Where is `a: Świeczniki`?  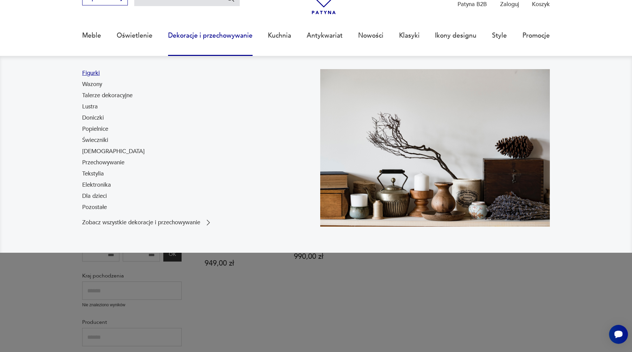
a: Świeczniki is located at coordinates (95, 140).